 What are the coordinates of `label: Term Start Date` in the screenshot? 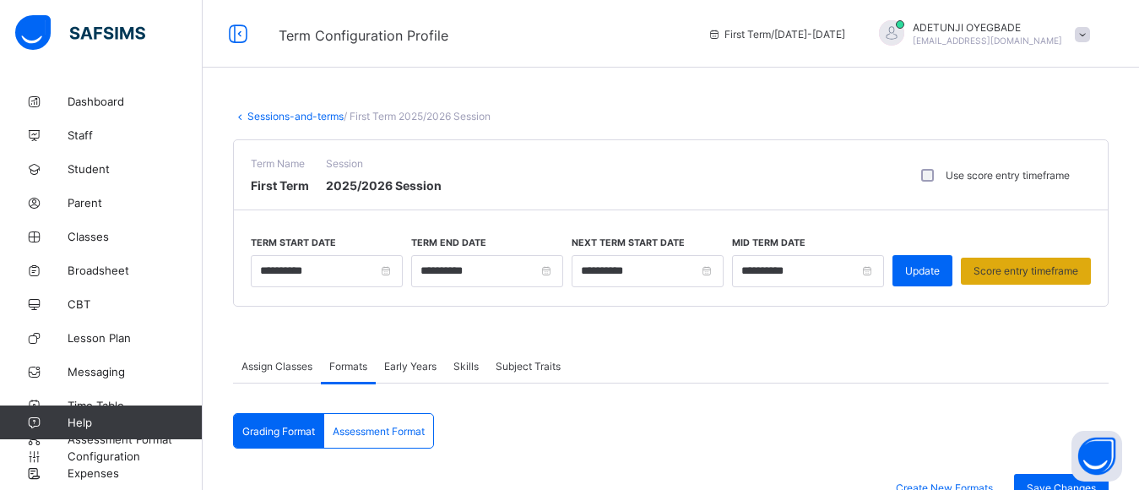 It's located at (293, 242).